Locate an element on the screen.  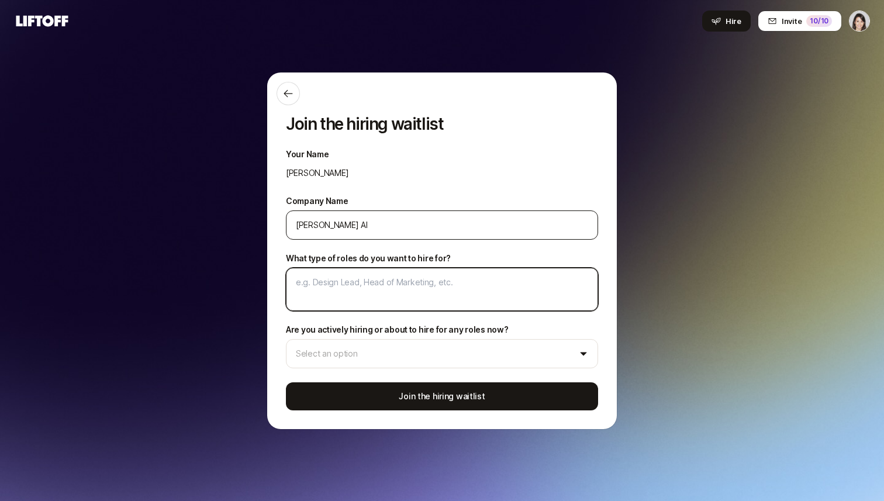
button: Emma Burrows is located at coordinates (860, 21).